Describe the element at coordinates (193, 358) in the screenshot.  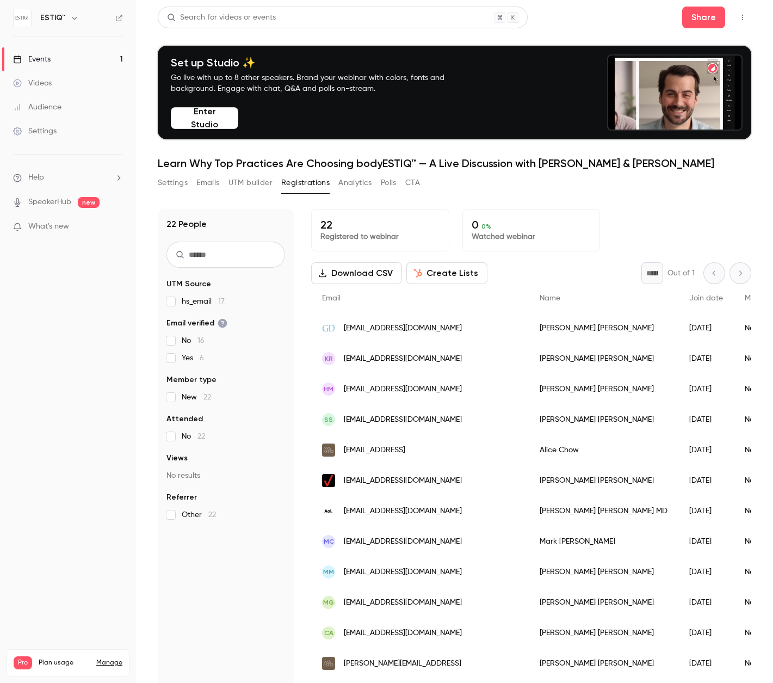
I see `span: Yes` at that location.